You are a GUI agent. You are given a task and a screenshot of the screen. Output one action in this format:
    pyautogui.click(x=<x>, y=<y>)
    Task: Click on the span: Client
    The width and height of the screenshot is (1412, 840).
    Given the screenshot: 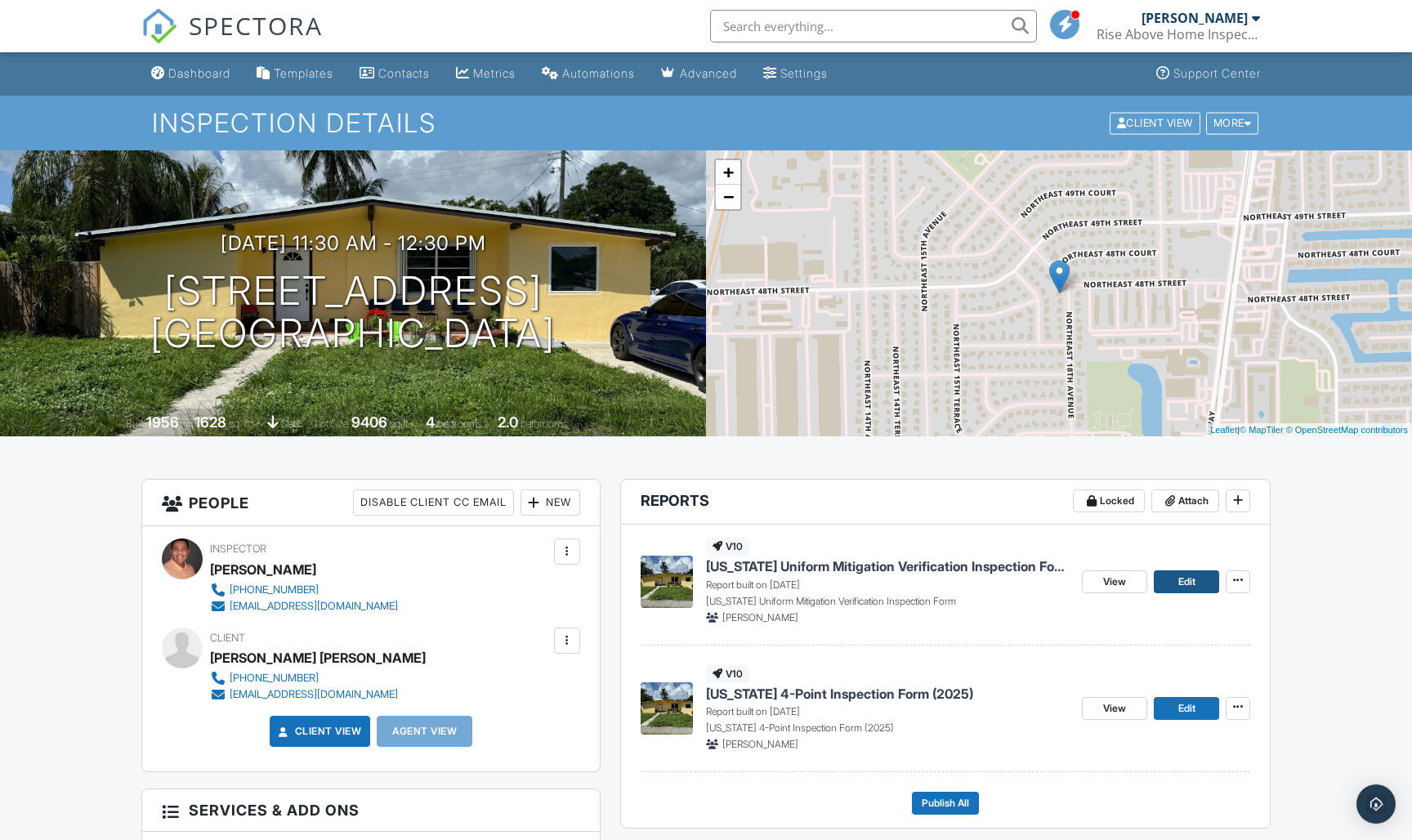 What is the action you would take?
    pyautogui.click(x=227, y=637)
    